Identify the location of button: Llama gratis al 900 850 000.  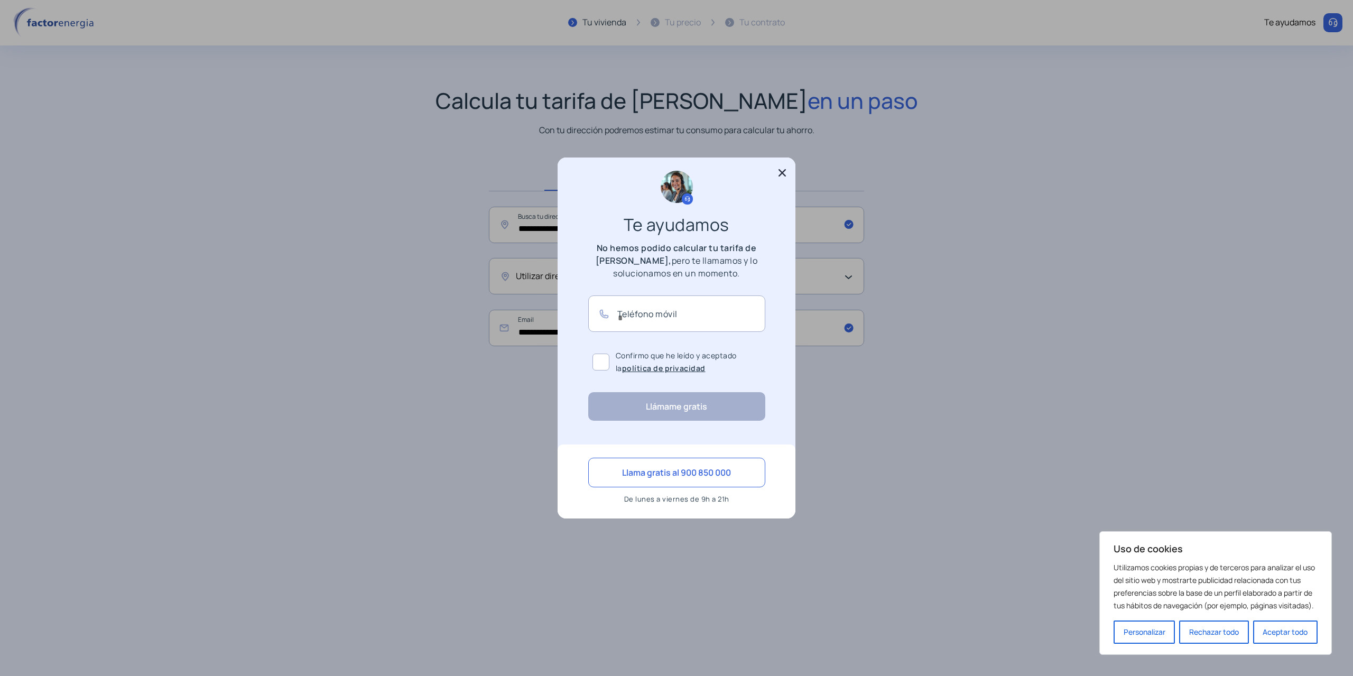
(676, 472).